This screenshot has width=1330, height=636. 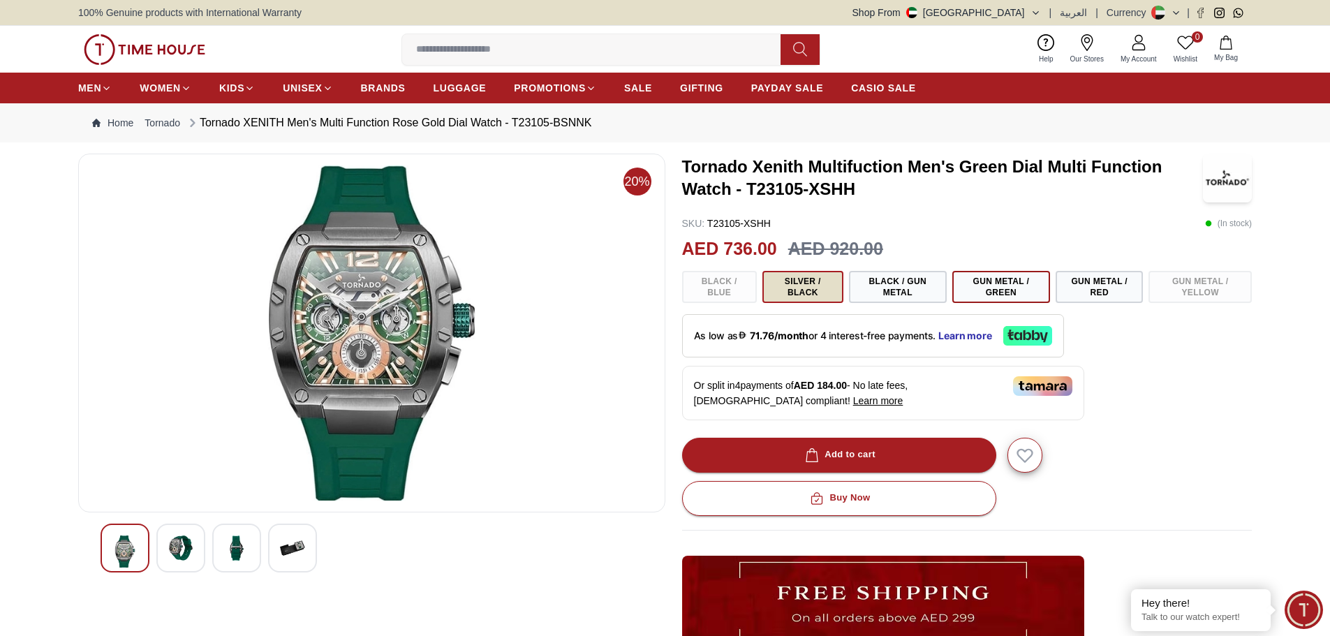 What do you see at coordinates (943, 178) in the screenshot?
I see `h3: Tornado Xenith Multifuction Men's Green Dial Multi Function Watch - T23105-XSHH` at bounding box center [943, 178].